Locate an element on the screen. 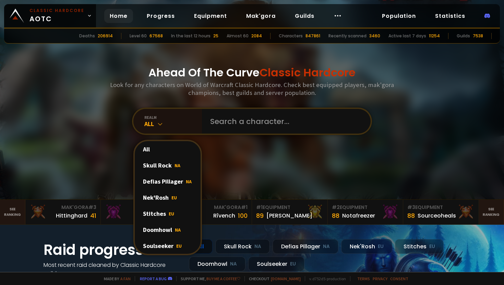 This screenshot has height=285, width=504. div: 67568 is located at coordinates (156, 36).